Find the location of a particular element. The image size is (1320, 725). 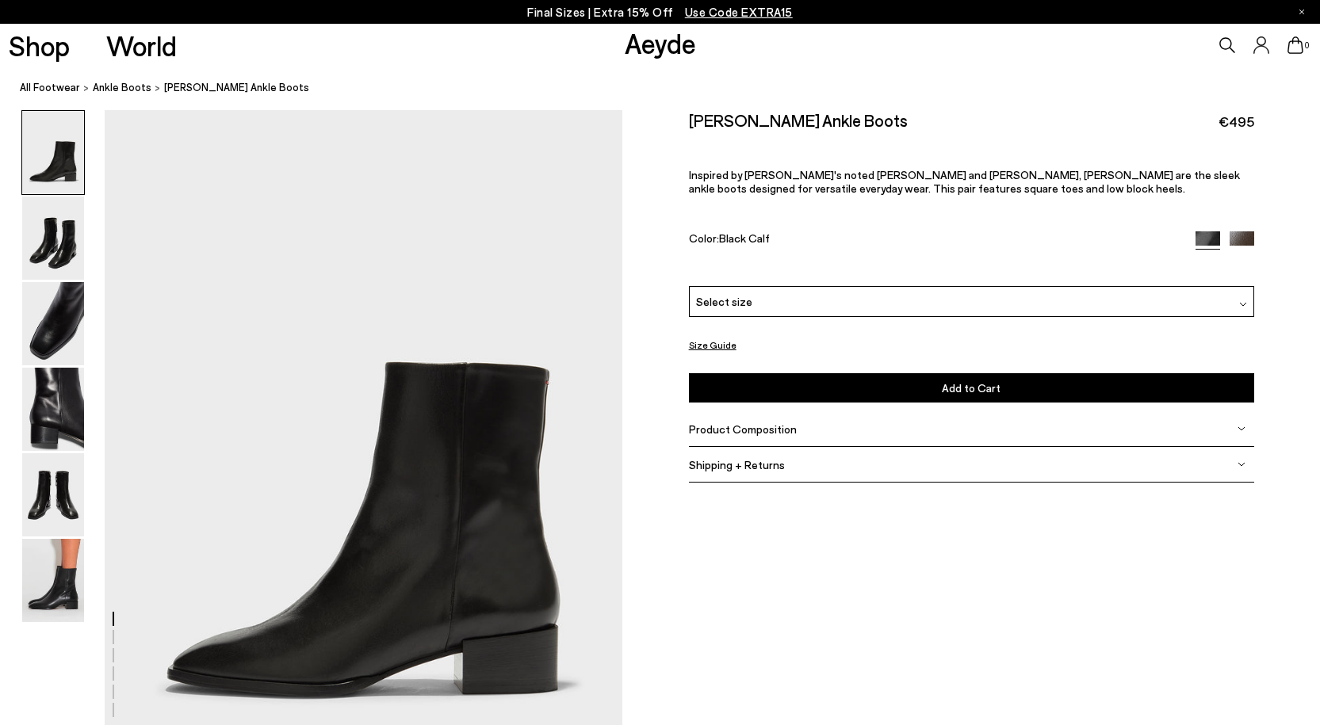

span: Select size is located at coordinates (724, 301).